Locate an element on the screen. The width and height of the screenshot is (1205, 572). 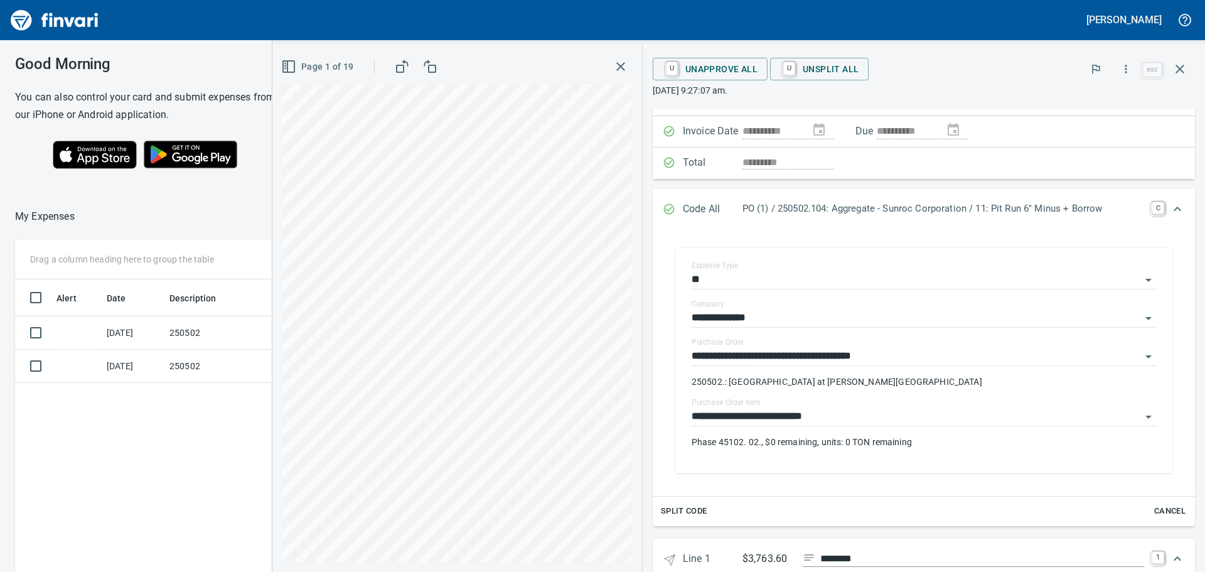
a: esc is located at coordinates (1152, 70).